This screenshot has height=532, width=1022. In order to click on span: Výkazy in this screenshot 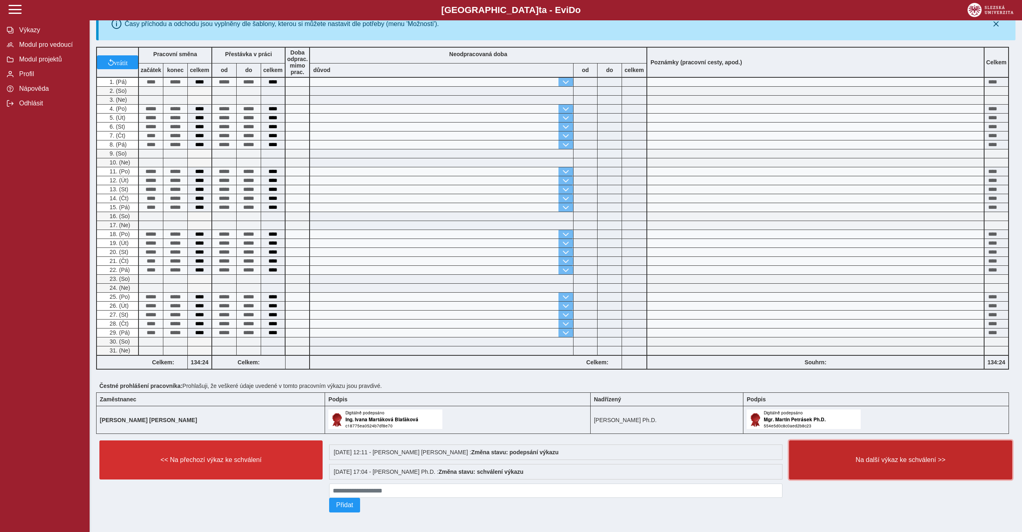, I will do `click(50, 30)`.